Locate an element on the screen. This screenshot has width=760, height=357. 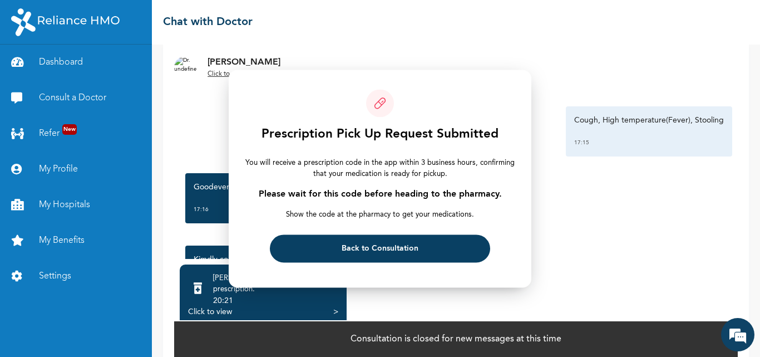
h4: Prescription Pick Up Request Submitted is located at coordinates (380, 135).